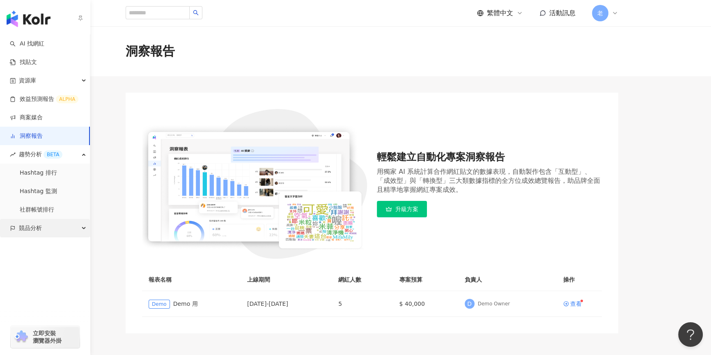  Describe the element at coordinates (45, 337) in the screenshot. I see `a: chrome extension立即安裝 瀏覽器外掛` at that location.